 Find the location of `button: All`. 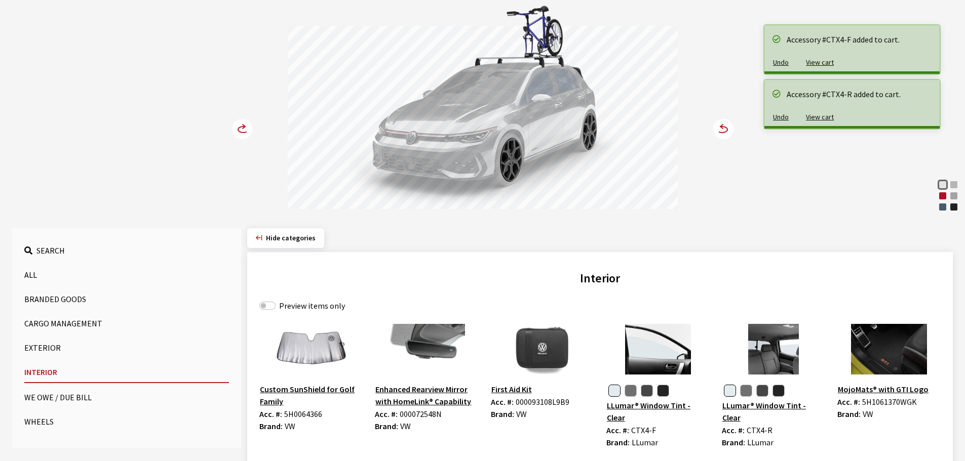

button: All is located at coordinates (127, 275).